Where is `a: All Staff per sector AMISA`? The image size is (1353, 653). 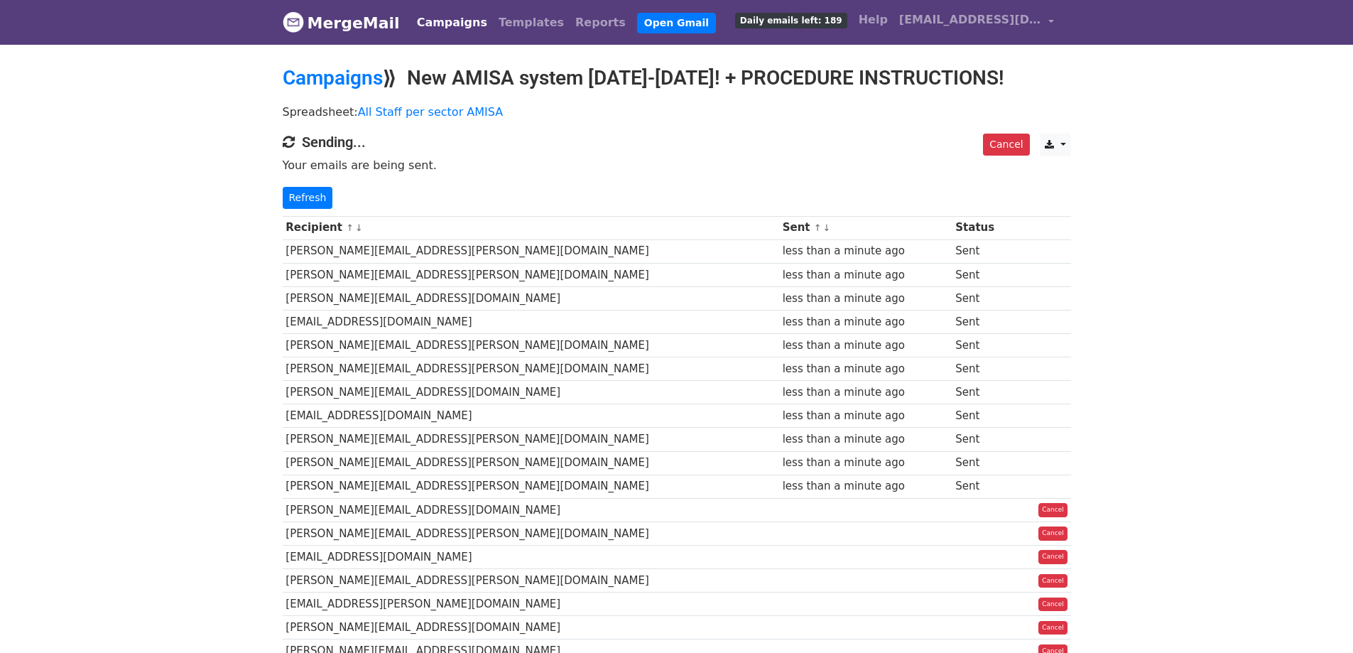
a: All Staff per sector AMISA is located at coordinates (430, 112).